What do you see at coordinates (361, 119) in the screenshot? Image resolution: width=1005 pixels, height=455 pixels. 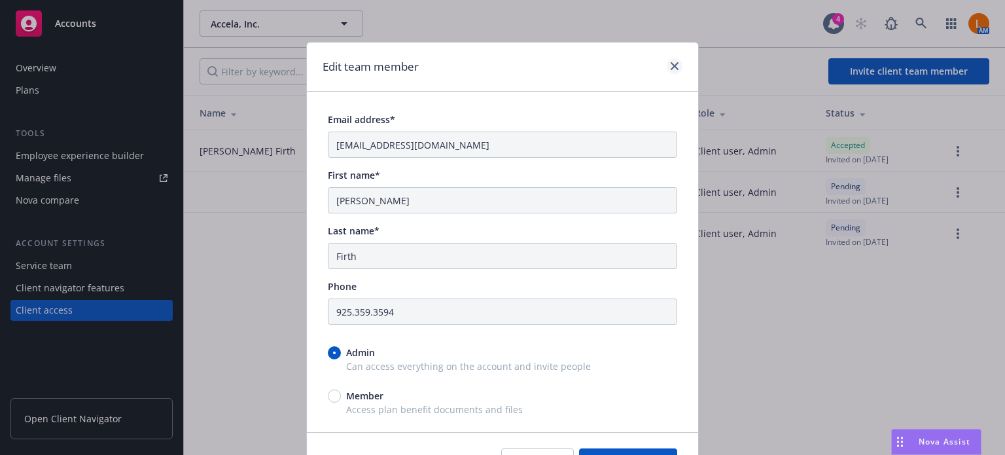 I see `span: Email address*` at bounding box center [361, 119].